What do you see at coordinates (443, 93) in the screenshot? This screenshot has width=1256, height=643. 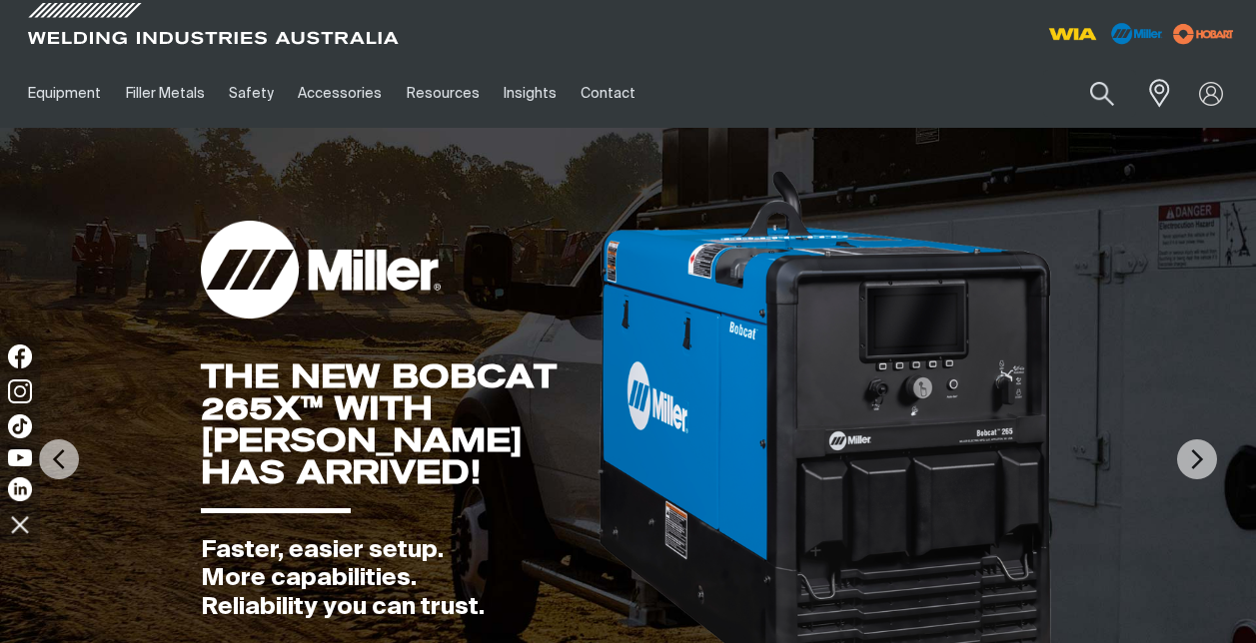 I see `a: Resources` at bounding box center [443, 93].